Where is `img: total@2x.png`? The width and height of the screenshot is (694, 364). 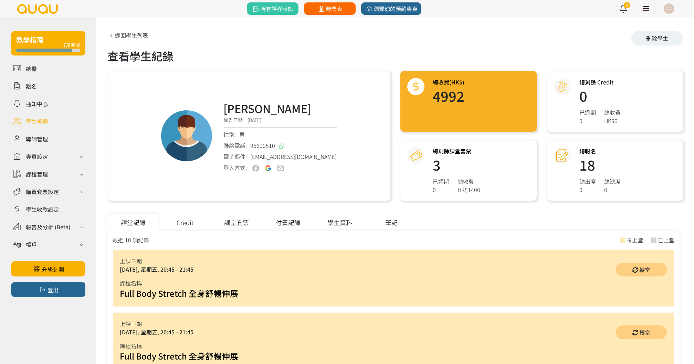 img: total@2x.png is located at coordinates (416, 86).